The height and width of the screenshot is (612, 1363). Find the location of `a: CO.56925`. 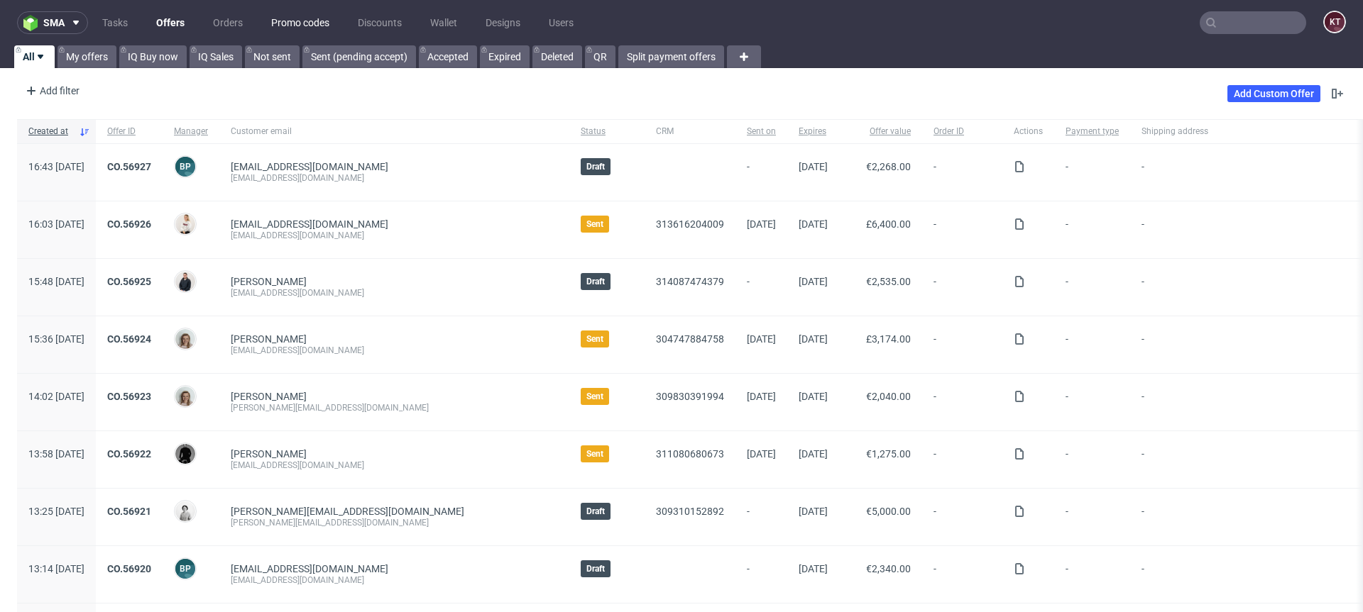

a: CO.56925 is located at coordinates (129, 282).